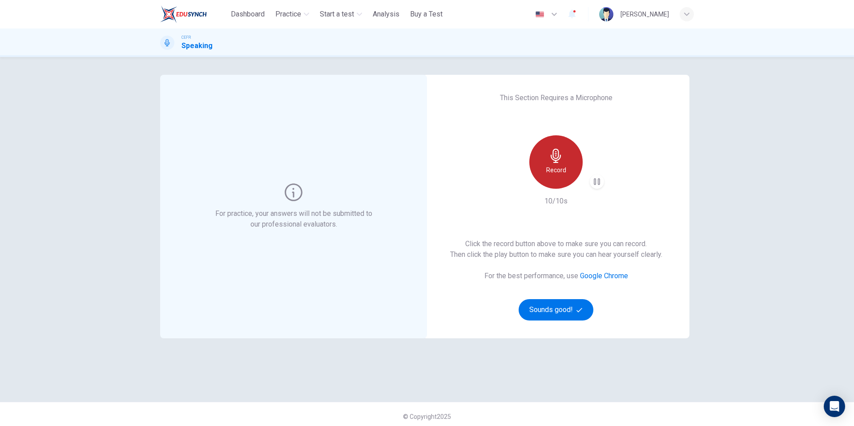 This screenshot has width=854, height=426. I want to click on a: Google Chrome, so click(604, 275).